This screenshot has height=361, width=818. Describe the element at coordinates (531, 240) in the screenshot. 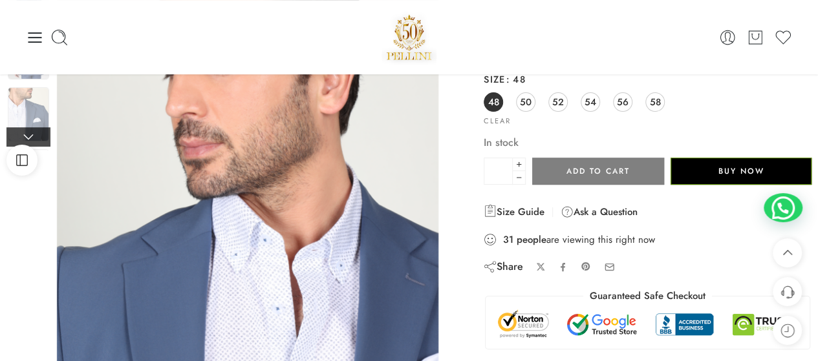

I see `strong: people` at that location.